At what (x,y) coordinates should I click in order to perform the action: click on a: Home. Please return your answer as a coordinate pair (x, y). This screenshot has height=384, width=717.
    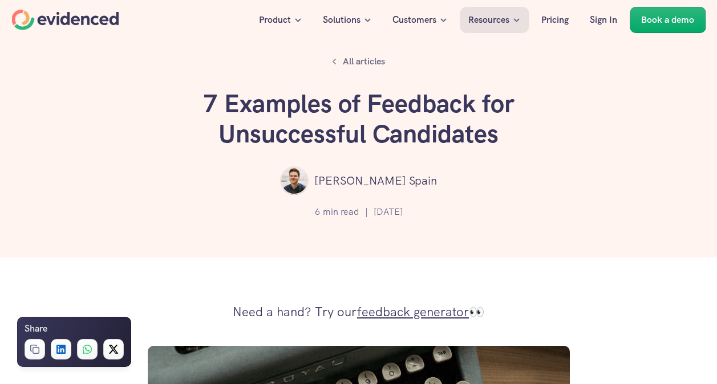
    Looking at the image, I should click on (65, 20).